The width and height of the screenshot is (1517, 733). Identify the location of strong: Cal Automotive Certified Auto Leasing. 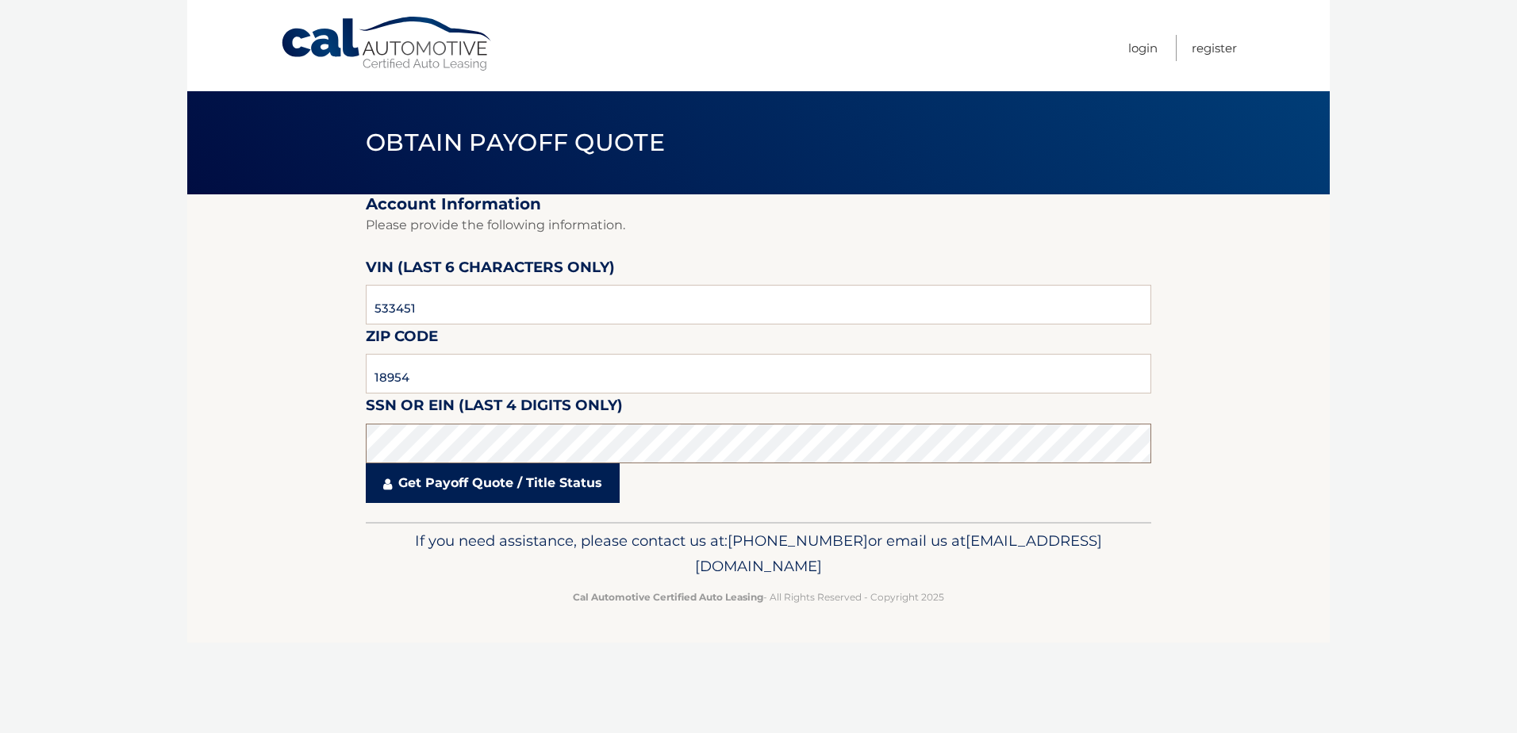
(668, 597).